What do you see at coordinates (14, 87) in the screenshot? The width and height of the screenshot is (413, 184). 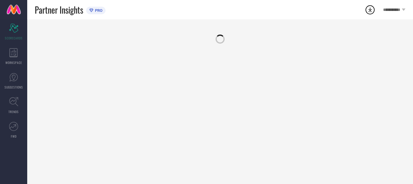 I see `span: SUGGESTIONS` at bounding box center [14, 87].